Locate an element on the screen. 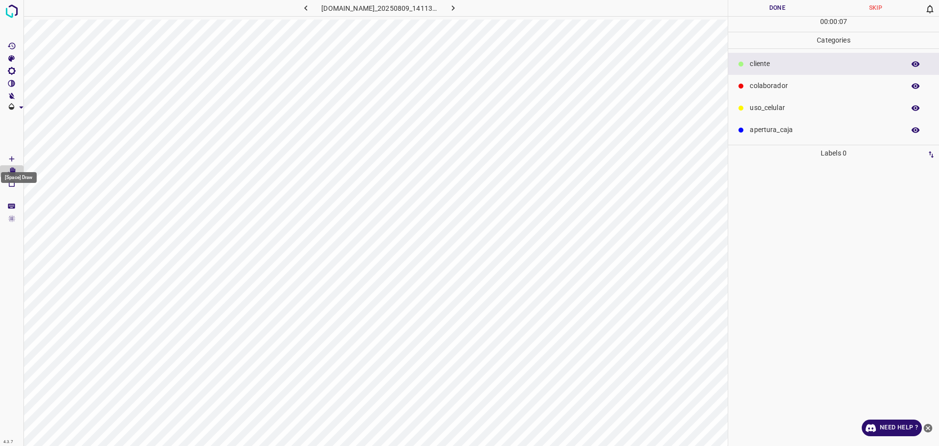 Image resolution: width=939 pixels, height=446 pixels. img: logo is located at coordinates (12, 11).